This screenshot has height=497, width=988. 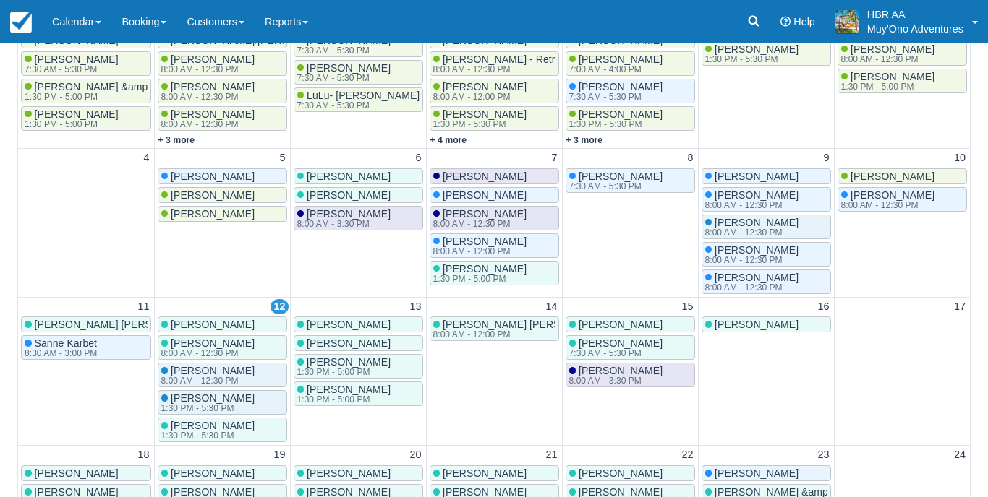 I want to click on p: HBR AA, so click(x=915, y=14).